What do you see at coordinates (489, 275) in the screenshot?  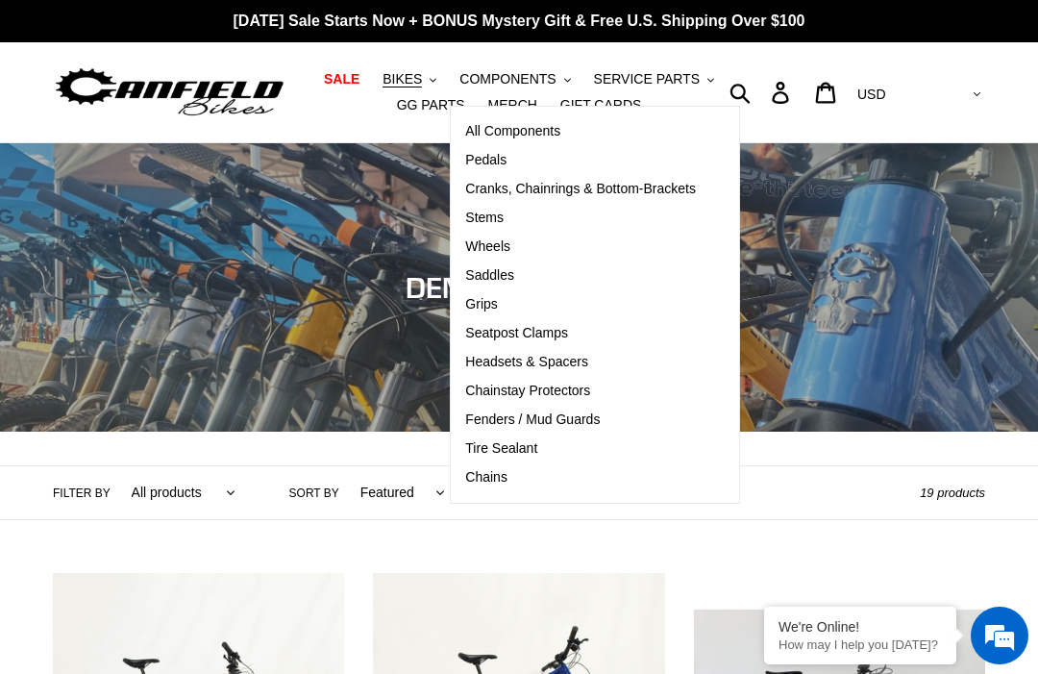 I see `span: Saddles` at bounding box center [489, 275].